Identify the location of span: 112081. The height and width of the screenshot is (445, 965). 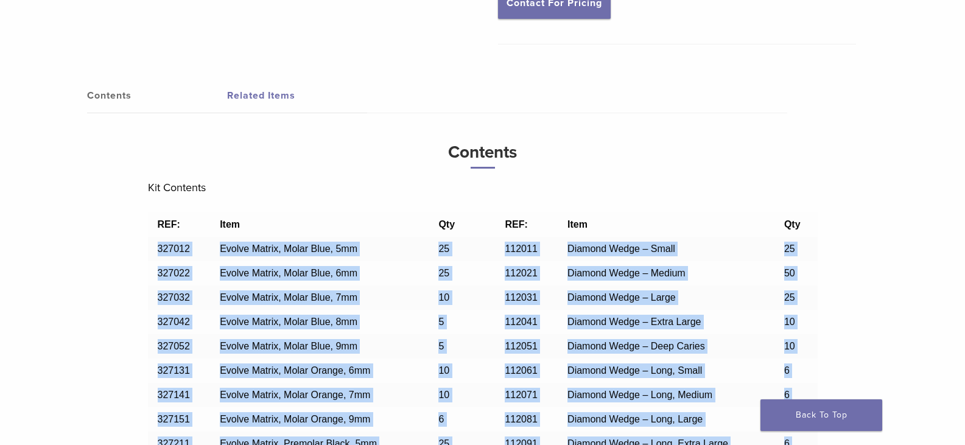
(521, 419).